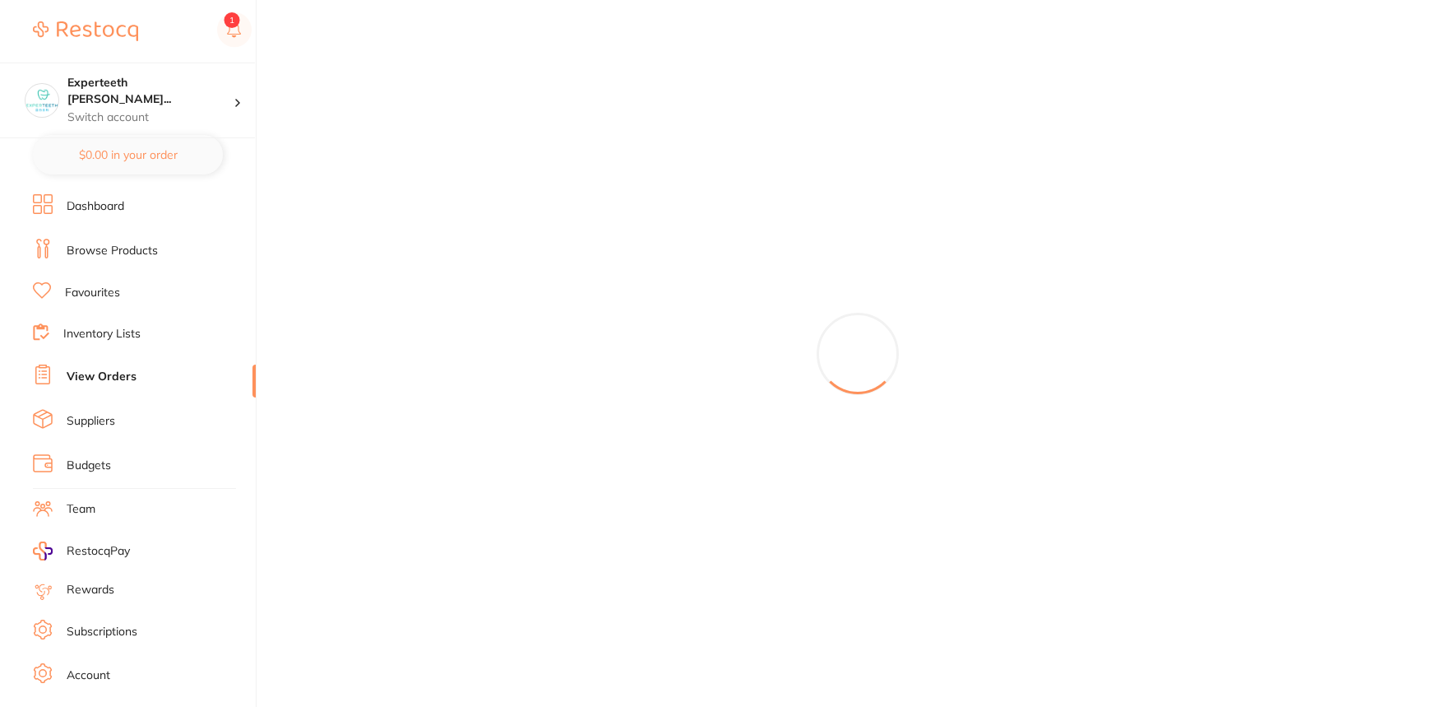 The width and height of the screenshot is (1435, 707). Describe the element at coordinates (151, 90) in the screenshot. I see `h4: Experteeth Eastwood West` at that location.